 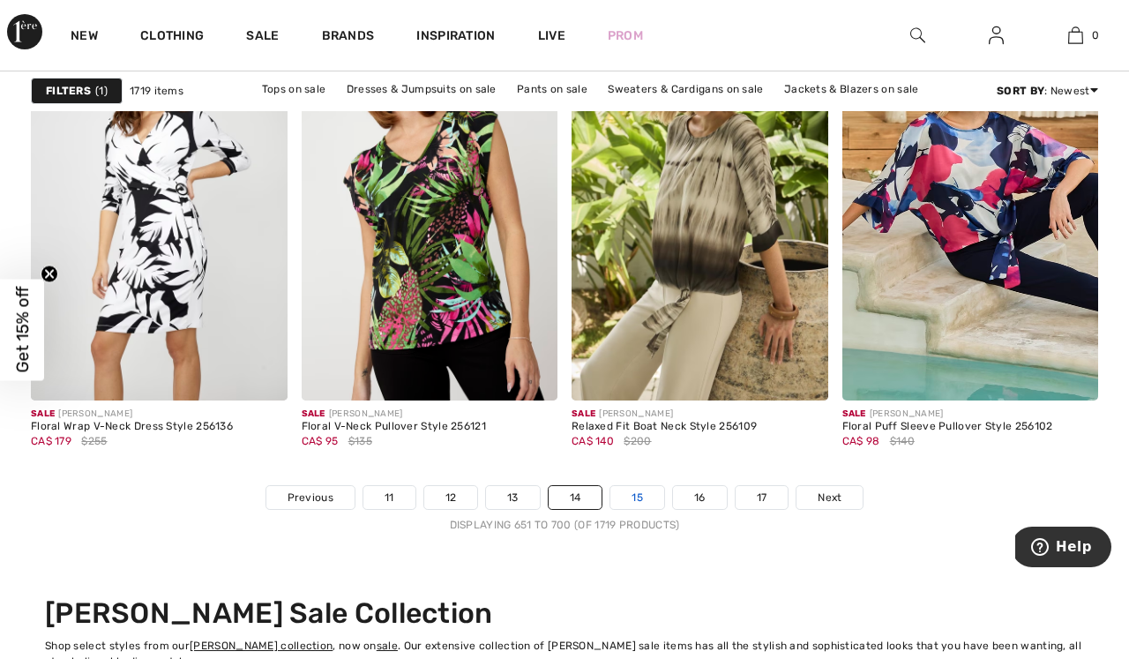 I want to click on a: Relaxed Fit Boat Neck Style 256109. Beige/brown, so click(x=699, y=209).